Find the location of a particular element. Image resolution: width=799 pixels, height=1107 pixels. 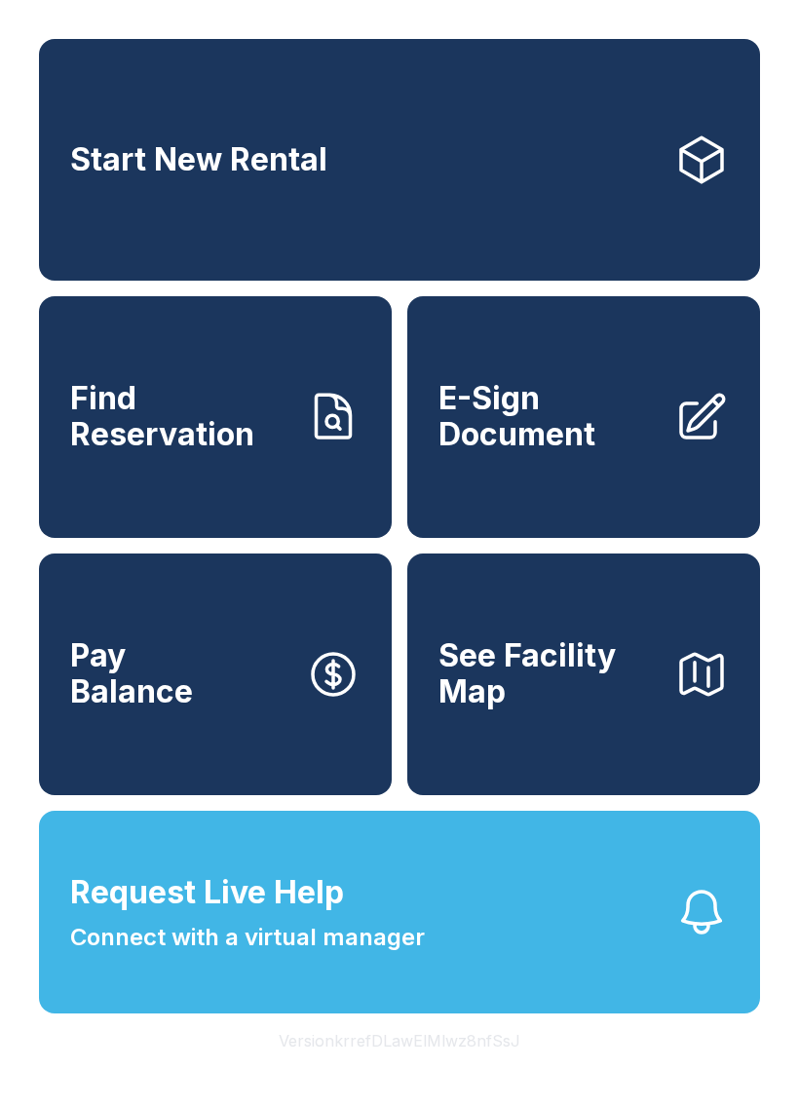

span: E-Sign Document is located at coordinates (549, 416).